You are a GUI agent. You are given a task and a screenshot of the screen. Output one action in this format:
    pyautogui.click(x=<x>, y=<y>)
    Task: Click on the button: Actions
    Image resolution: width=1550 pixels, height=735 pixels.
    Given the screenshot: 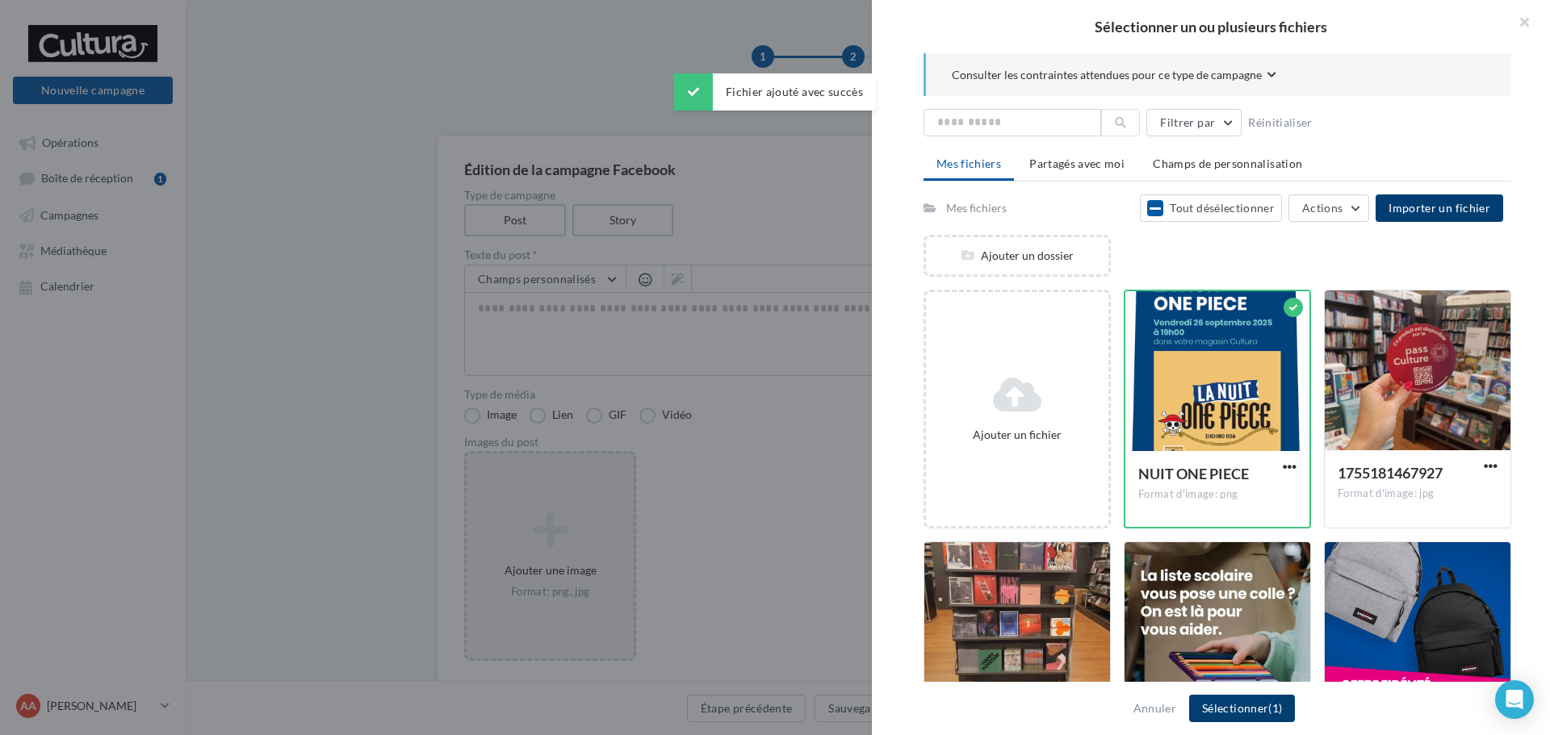 What is the action you would take?
    pyautogui.click(x=1328, y=208)
    